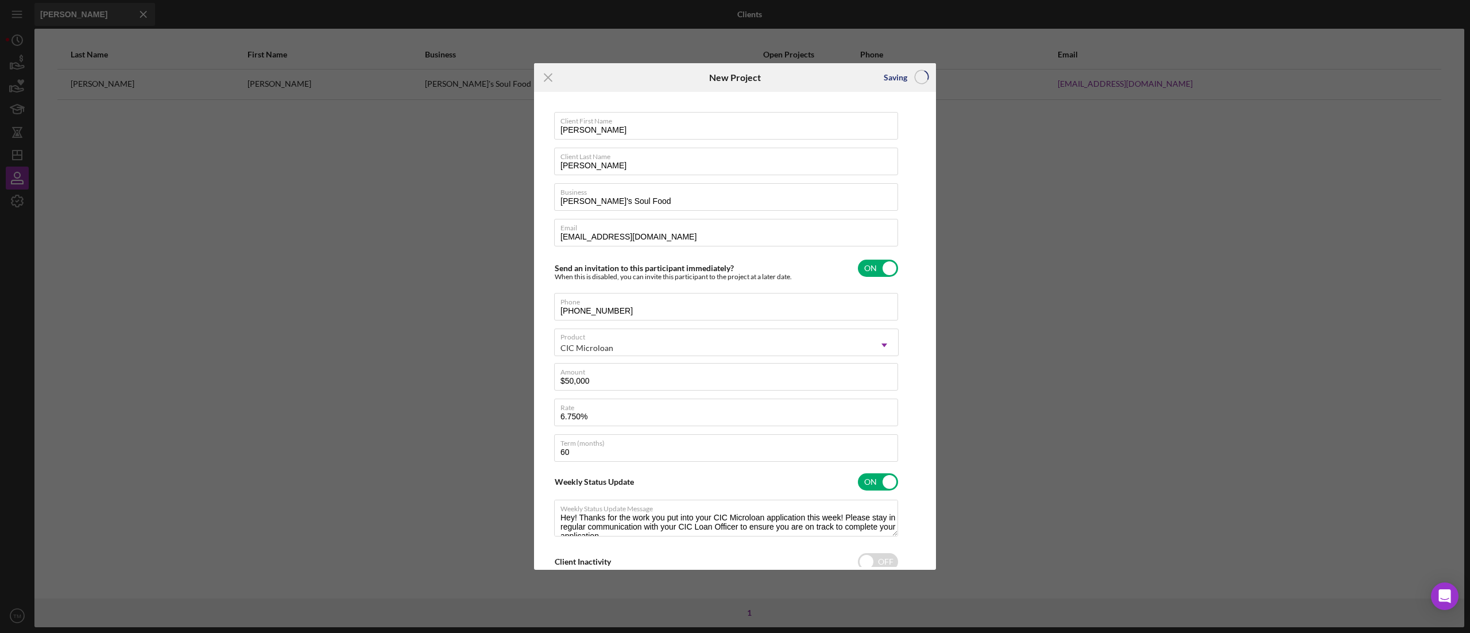  What do you see at coordinates (729, 300) in the screenshot?
I see `label: Phone` at bounding box center [729, 300].